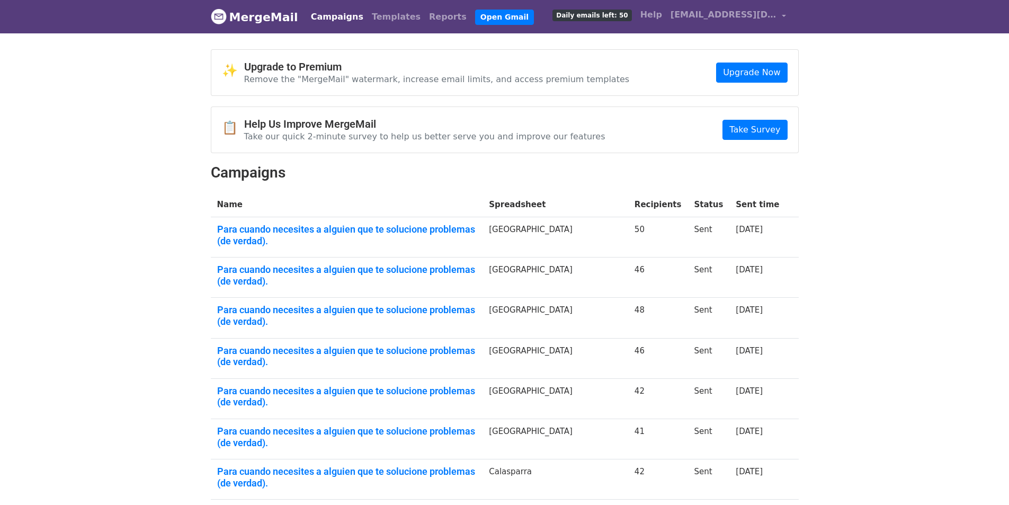 The height and width of the screenshot is (505, 1009). I want to click on h4: Upgrade to Premium, so click(437, 67).